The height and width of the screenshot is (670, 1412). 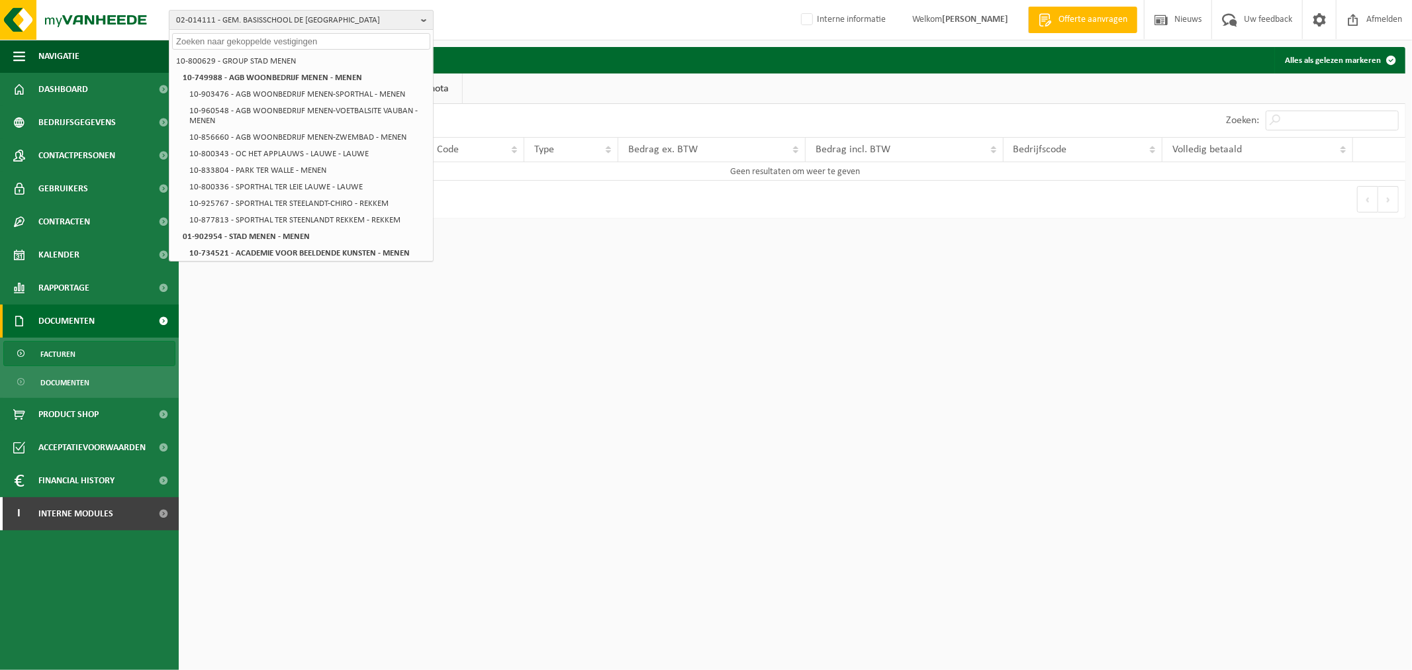 What do you see at coordinates (272, 77) in the screenshot?
I see `strong: 10-749988 - AGB WOONBEDRIJF MENEN - MENEN` at bounding box center [272, 77].